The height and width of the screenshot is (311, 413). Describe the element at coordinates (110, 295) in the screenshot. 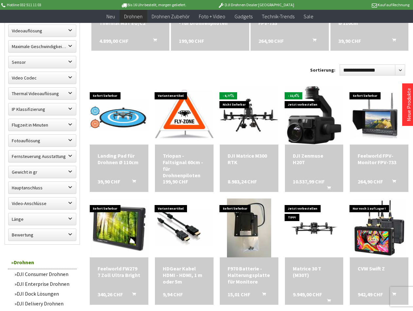

I see `span: 340,26 CHF` at that location.